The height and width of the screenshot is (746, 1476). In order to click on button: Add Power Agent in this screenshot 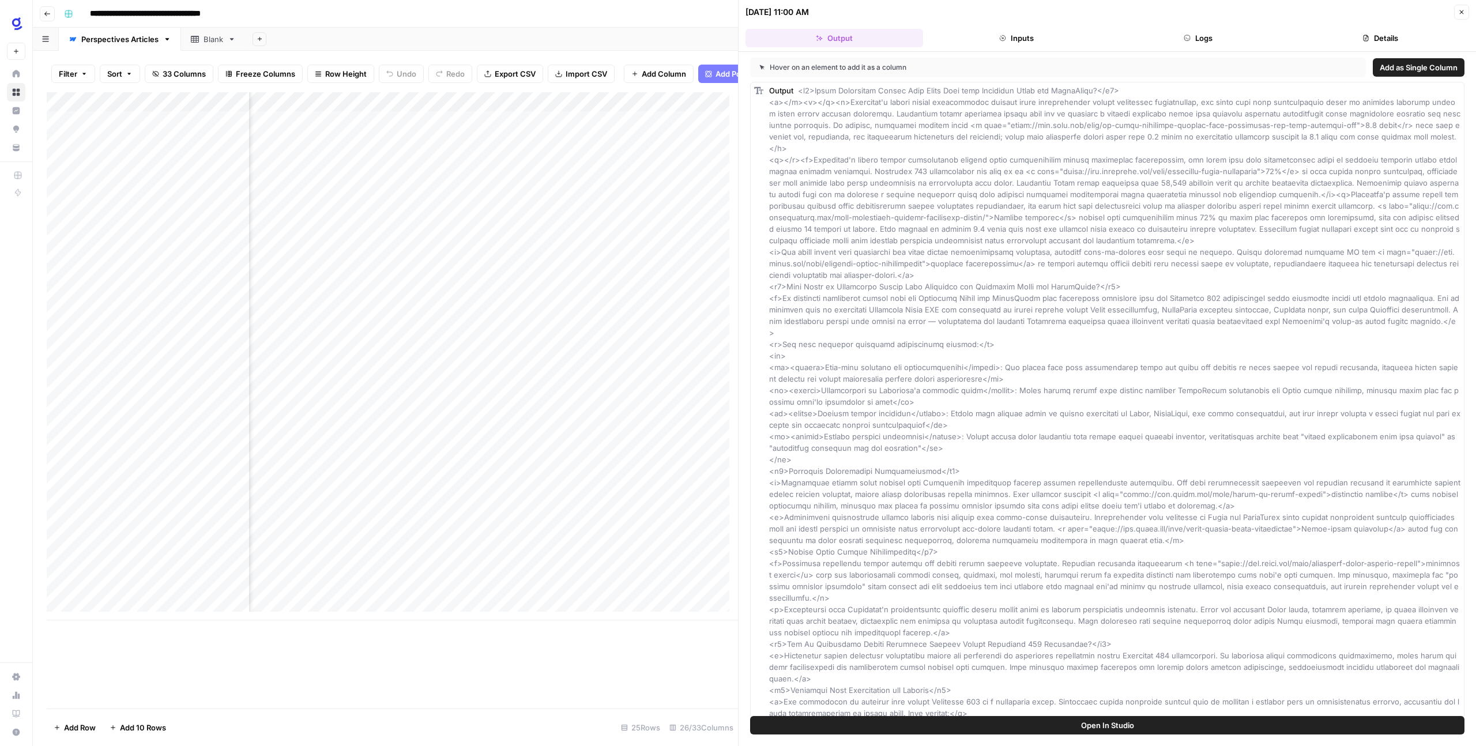, I will do `click(742, 74)`.